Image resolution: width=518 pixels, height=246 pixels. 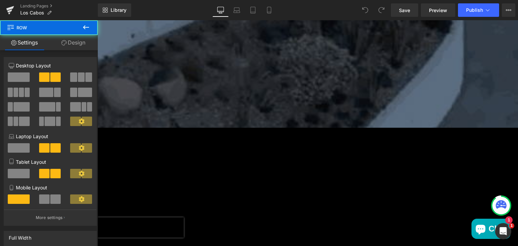 I want to click on a: Mobile, so click(x=269, y=10).